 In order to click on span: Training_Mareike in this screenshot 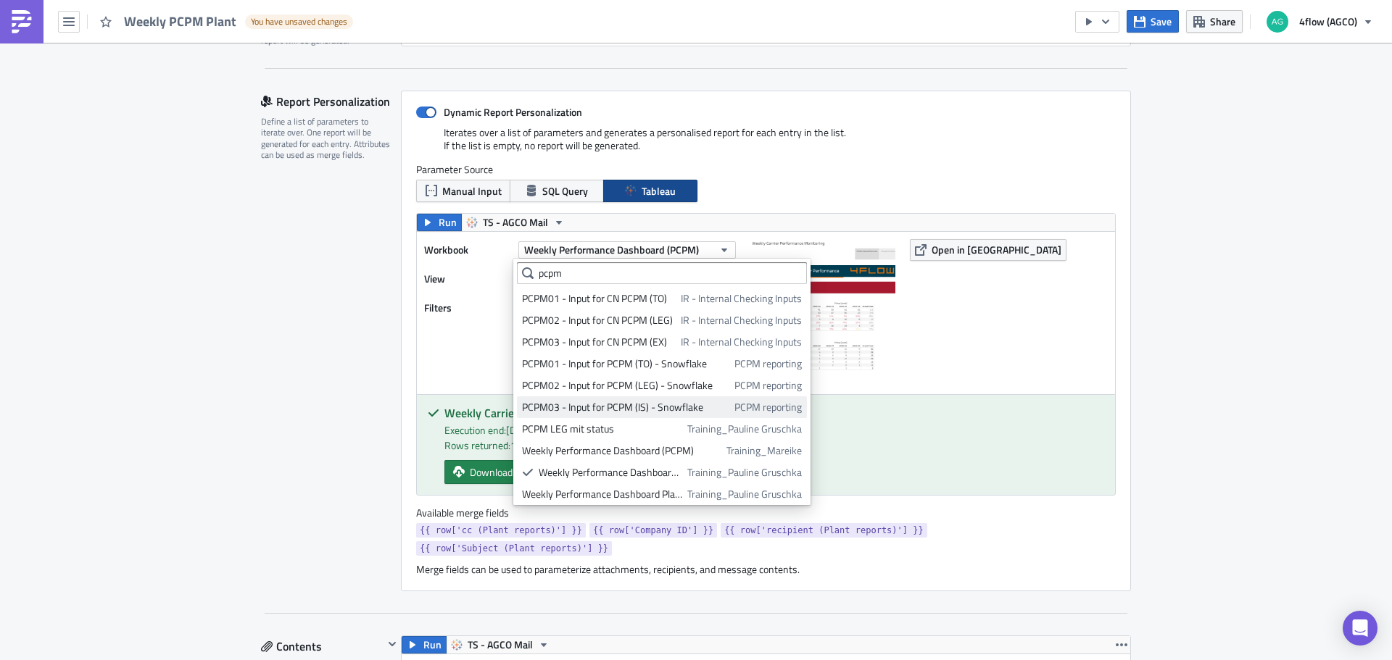, I will do `click(764, 451)`.